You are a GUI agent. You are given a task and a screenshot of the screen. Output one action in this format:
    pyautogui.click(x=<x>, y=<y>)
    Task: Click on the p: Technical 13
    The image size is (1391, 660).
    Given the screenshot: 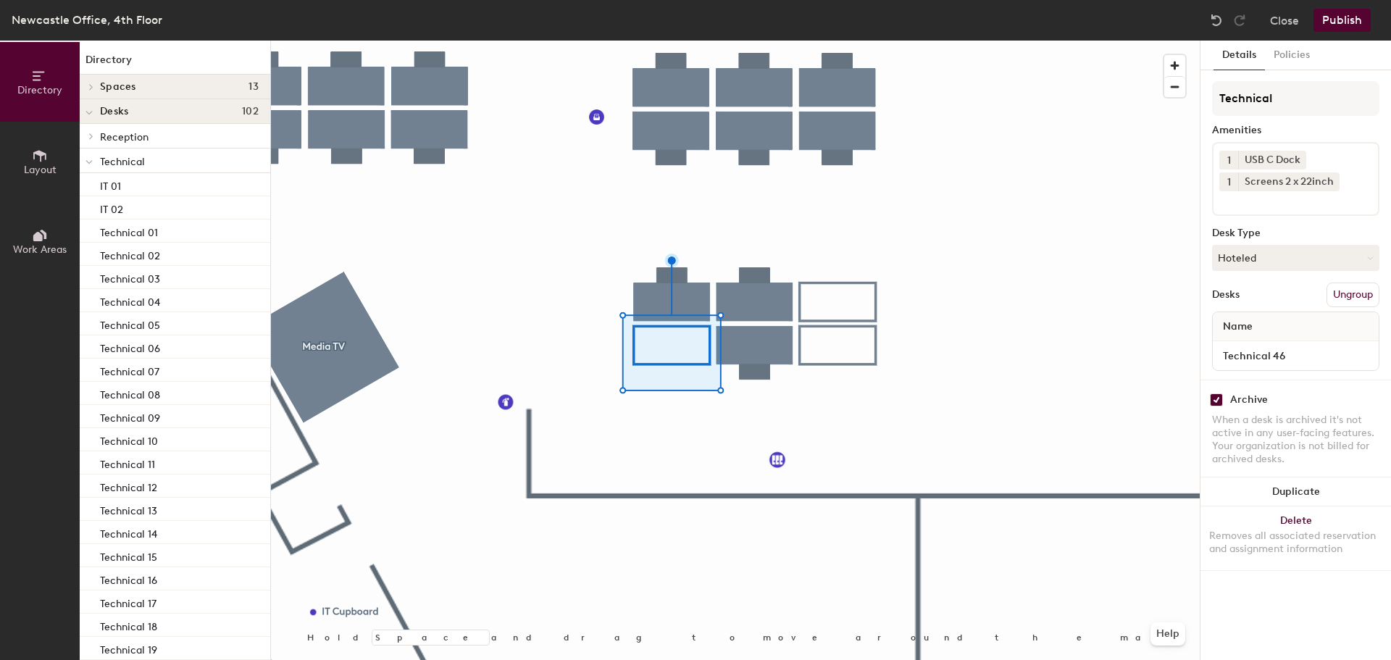 What is the action you would take?
    pyautogui.click(x=128, y=508)
    